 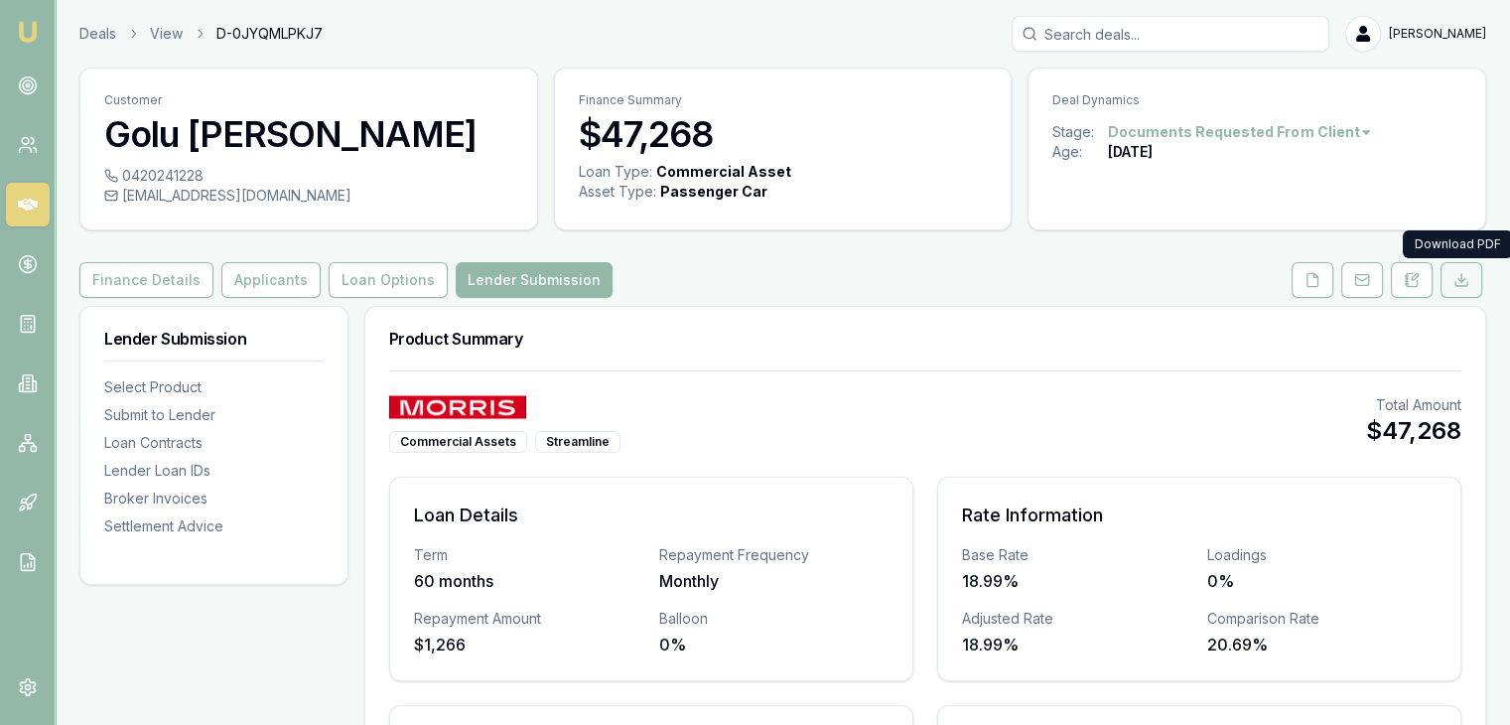 I want to click on div: Commercial Assets, so click(x=458, y=442).